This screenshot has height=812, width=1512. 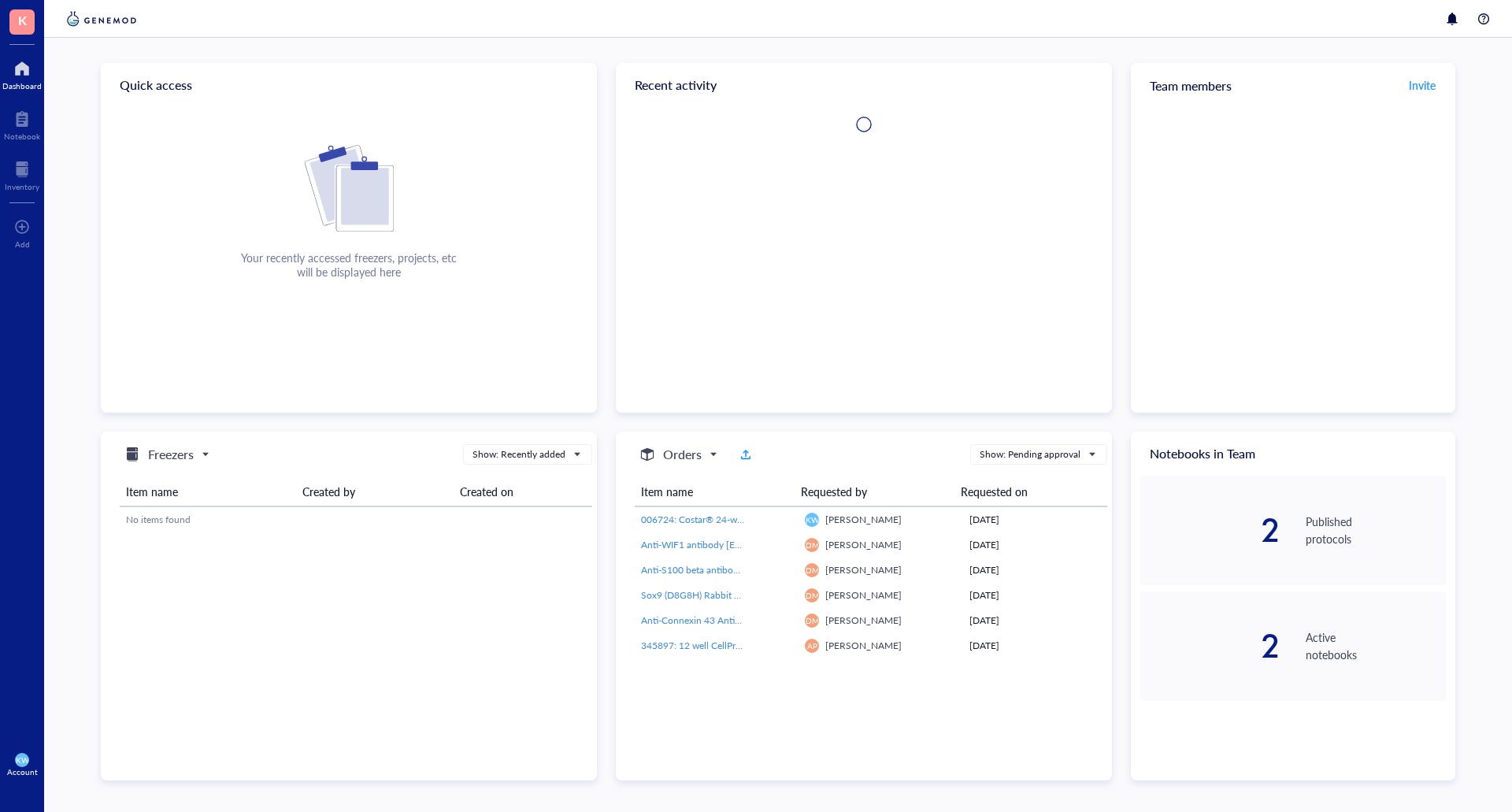 I want to click on a: 345897: 12 well CellPro™ Cell Culture Plates with Lids, Flat Bottom, Sterile, so click(x=717, y=645).